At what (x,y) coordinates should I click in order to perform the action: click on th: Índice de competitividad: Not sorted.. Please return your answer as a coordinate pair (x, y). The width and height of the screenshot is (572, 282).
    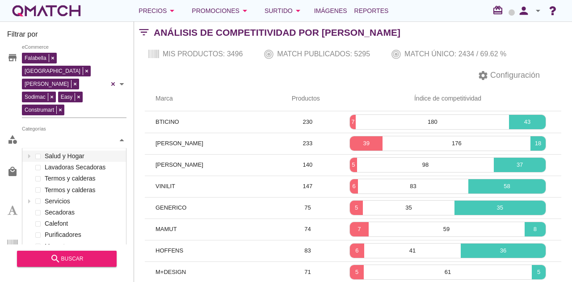
    Looking at the image, I should click on (448, 99).